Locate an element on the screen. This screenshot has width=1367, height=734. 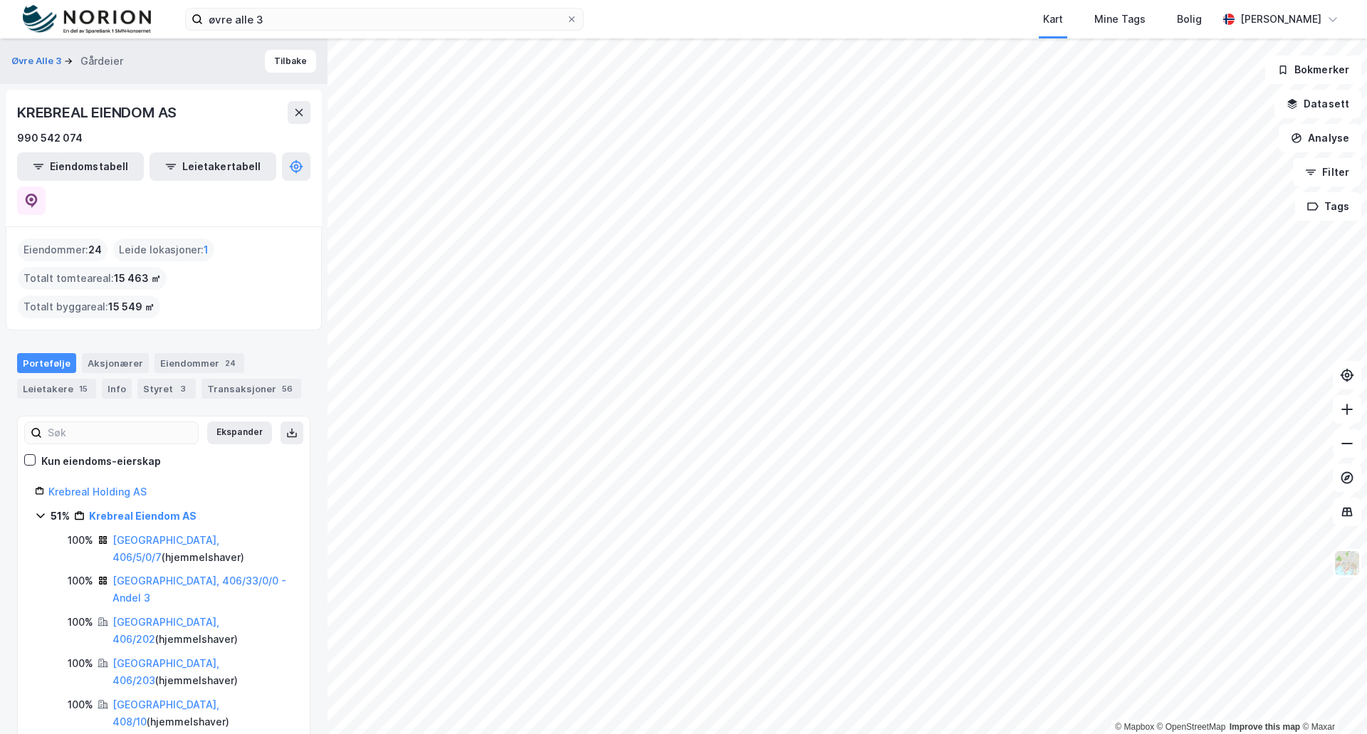
button: Ekspander is located at coordinates (239, 433).